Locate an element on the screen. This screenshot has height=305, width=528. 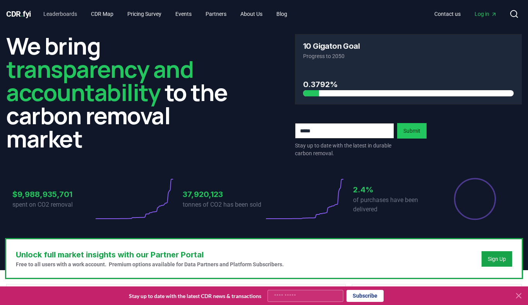
a: Log in is located at coordinates (486, 14).